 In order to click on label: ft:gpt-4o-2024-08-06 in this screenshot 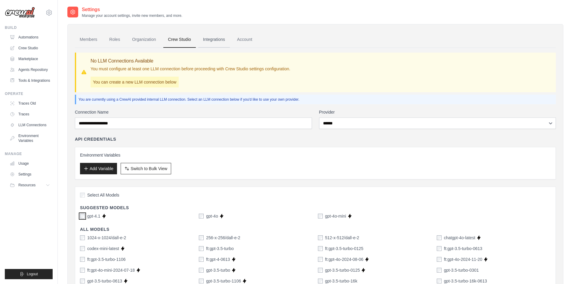, I will do `click(344, 259)`.